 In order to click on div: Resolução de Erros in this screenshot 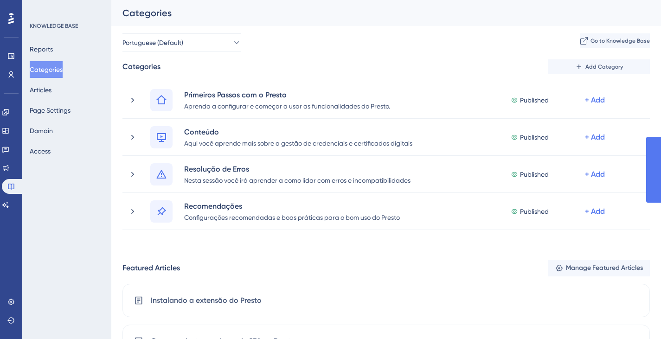, I will do `click(297, 169)`.